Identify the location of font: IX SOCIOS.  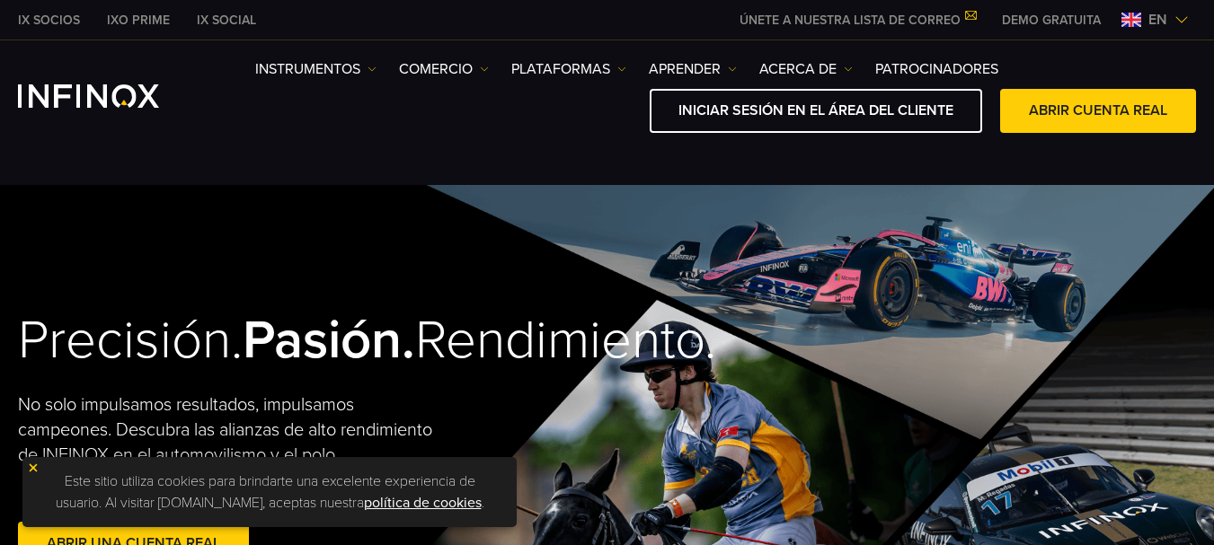
(49, 20).